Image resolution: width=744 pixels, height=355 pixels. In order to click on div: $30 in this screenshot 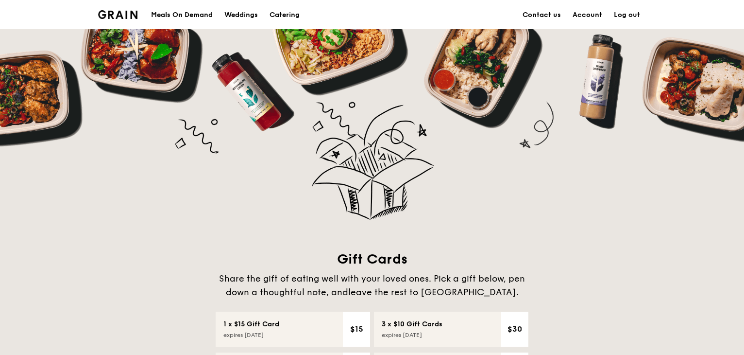, I will do `click(515, 329)`.